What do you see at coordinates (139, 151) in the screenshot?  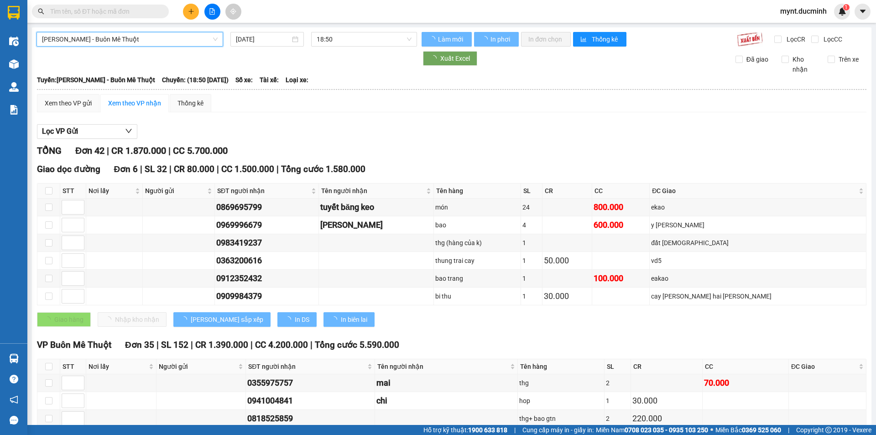 I see `span: CR 1.870.000` at bounding box center [139, 151].